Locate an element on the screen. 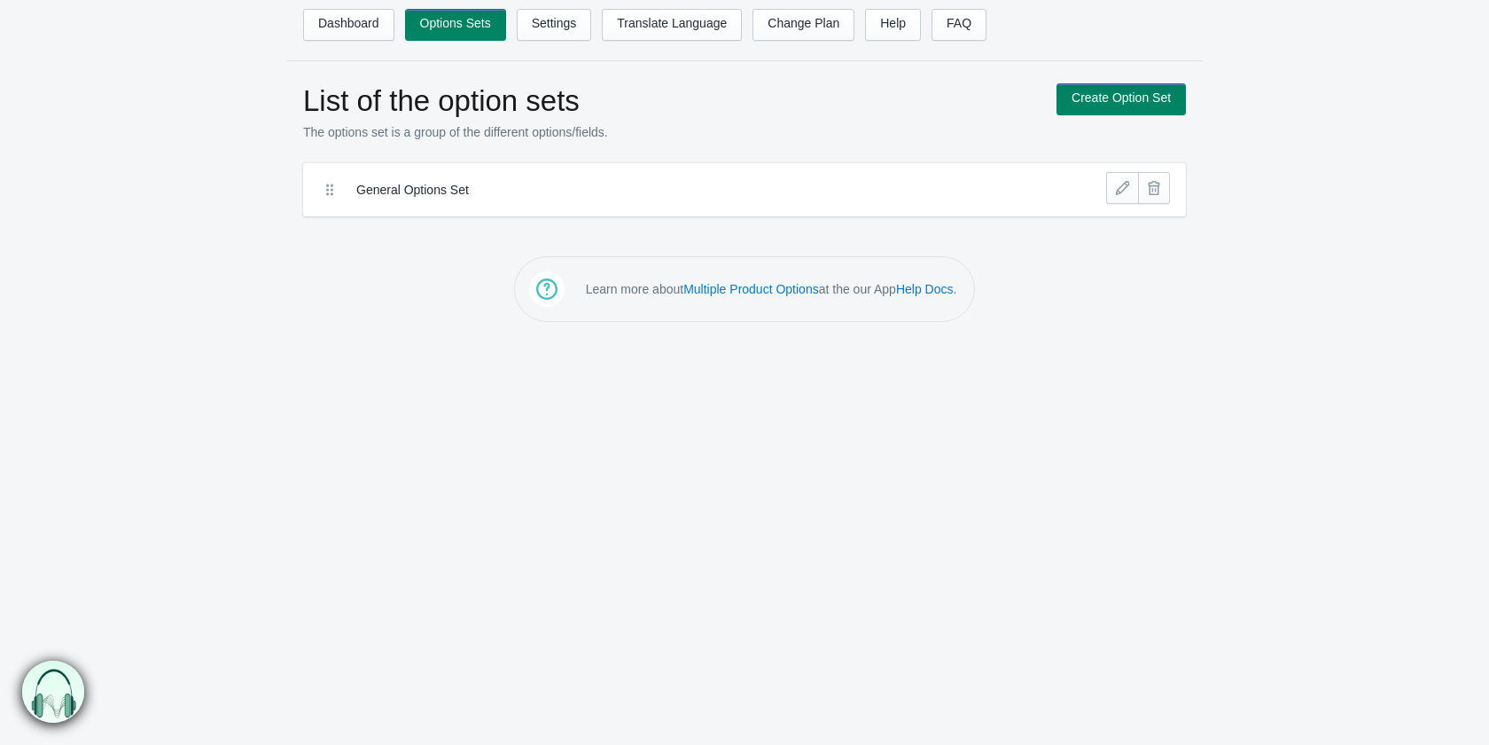 The image size is (1489, 745). a: Create Option Set is located at coordinates (1121, 99).